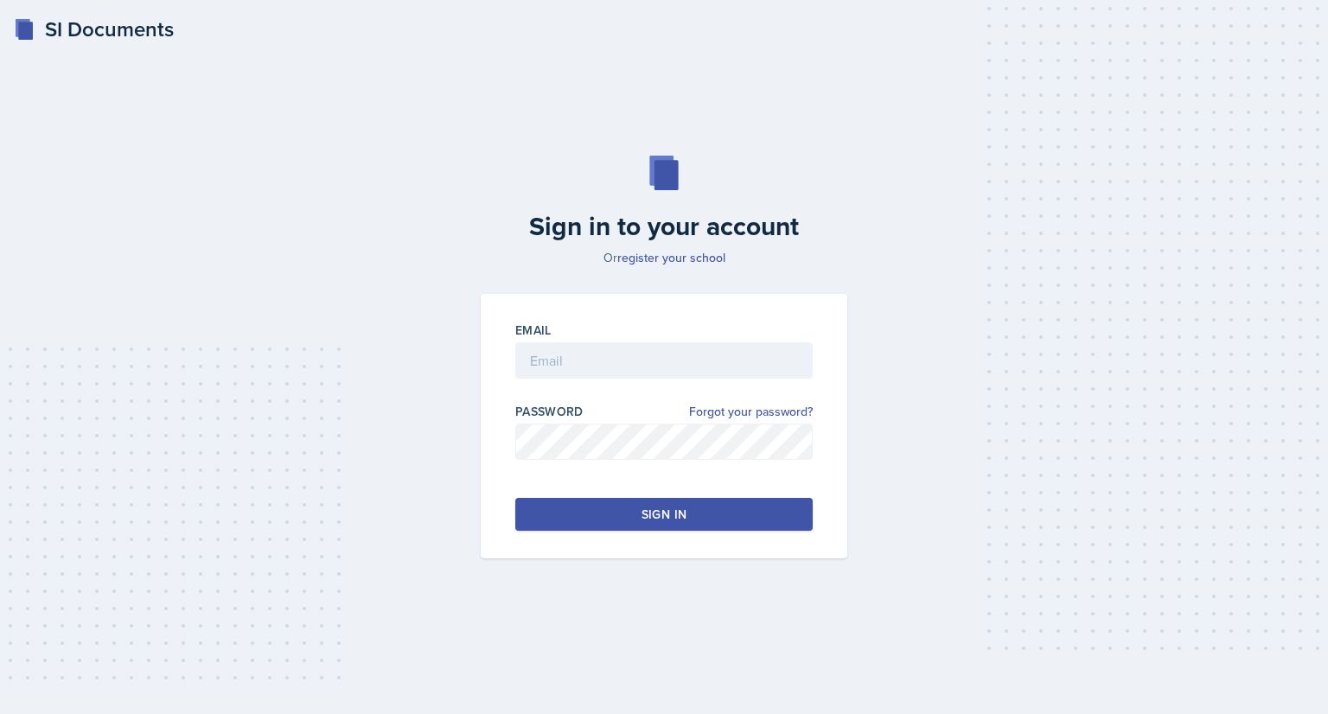 The image size is (1328, 714). What do you see at coordinates (664, 514) in the screenshot?
I see `button: Sign in` at bounding box center [664, 514].